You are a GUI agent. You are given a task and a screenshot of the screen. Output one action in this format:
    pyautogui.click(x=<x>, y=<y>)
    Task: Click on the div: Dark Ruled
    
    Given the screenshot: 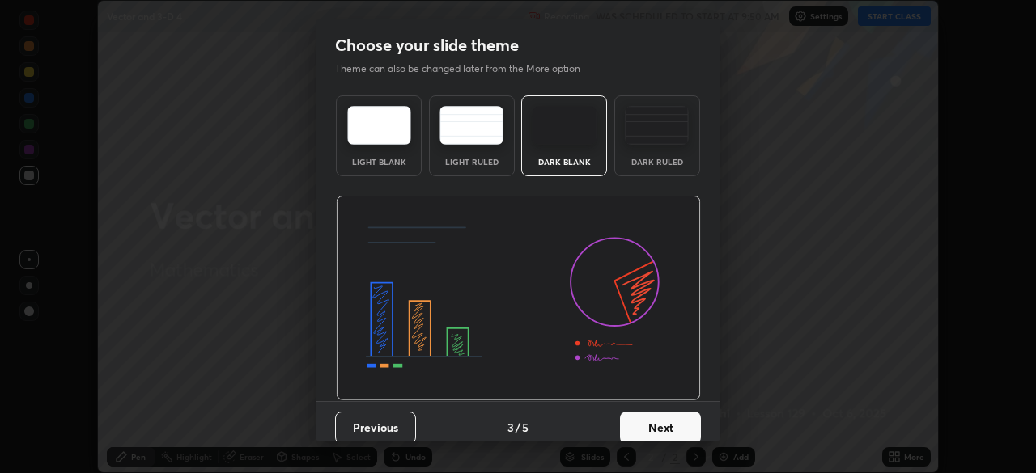 What is the action you would take?
    pyautogui.click(x=657, y=162)
    